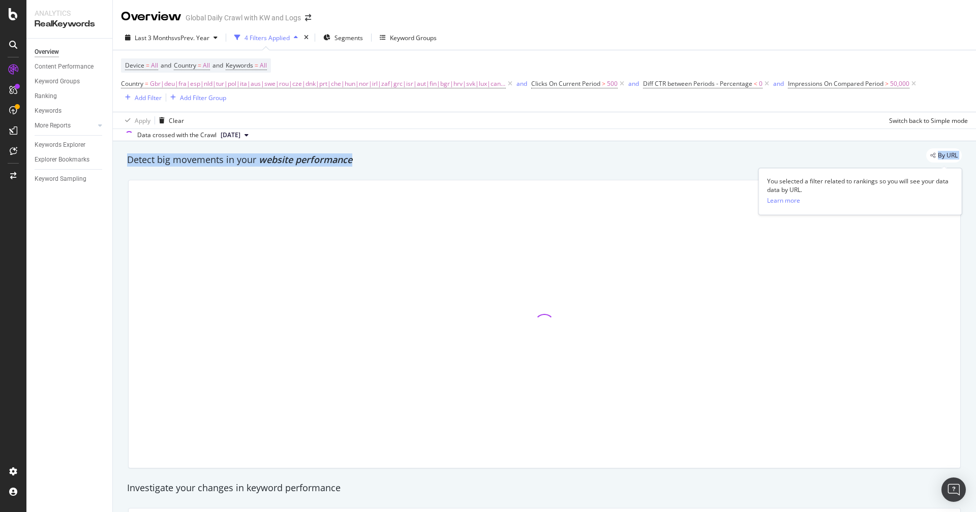 The width and height of the screenshot is (976, 512). Describe the element at coordinates (308, 18) in the screenshot. I see `div: arrow-right-arrow-left` at that location.